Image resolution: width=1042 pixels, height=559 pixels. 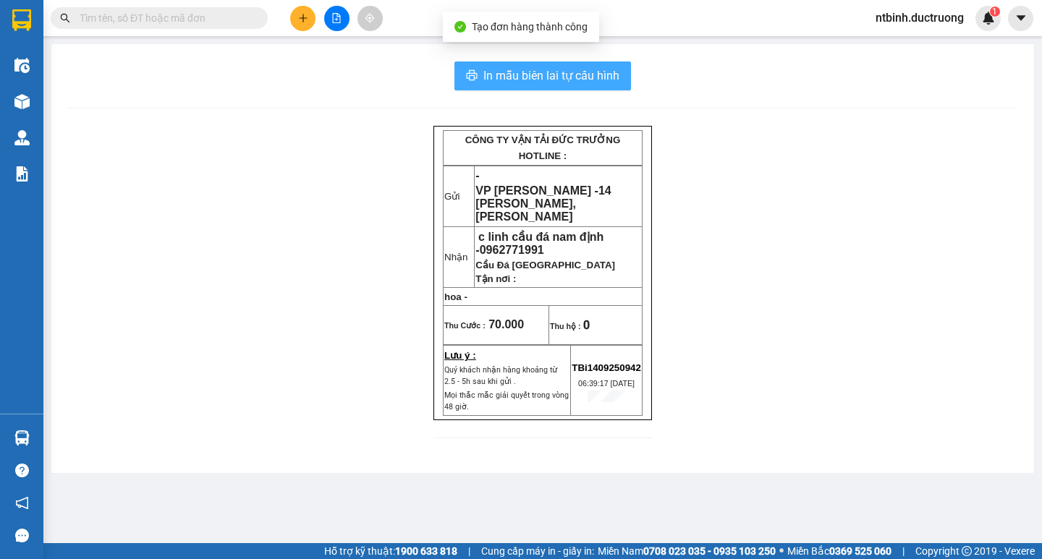 I want to click on strong: 0369 525 060, so click(x=860, y=551).